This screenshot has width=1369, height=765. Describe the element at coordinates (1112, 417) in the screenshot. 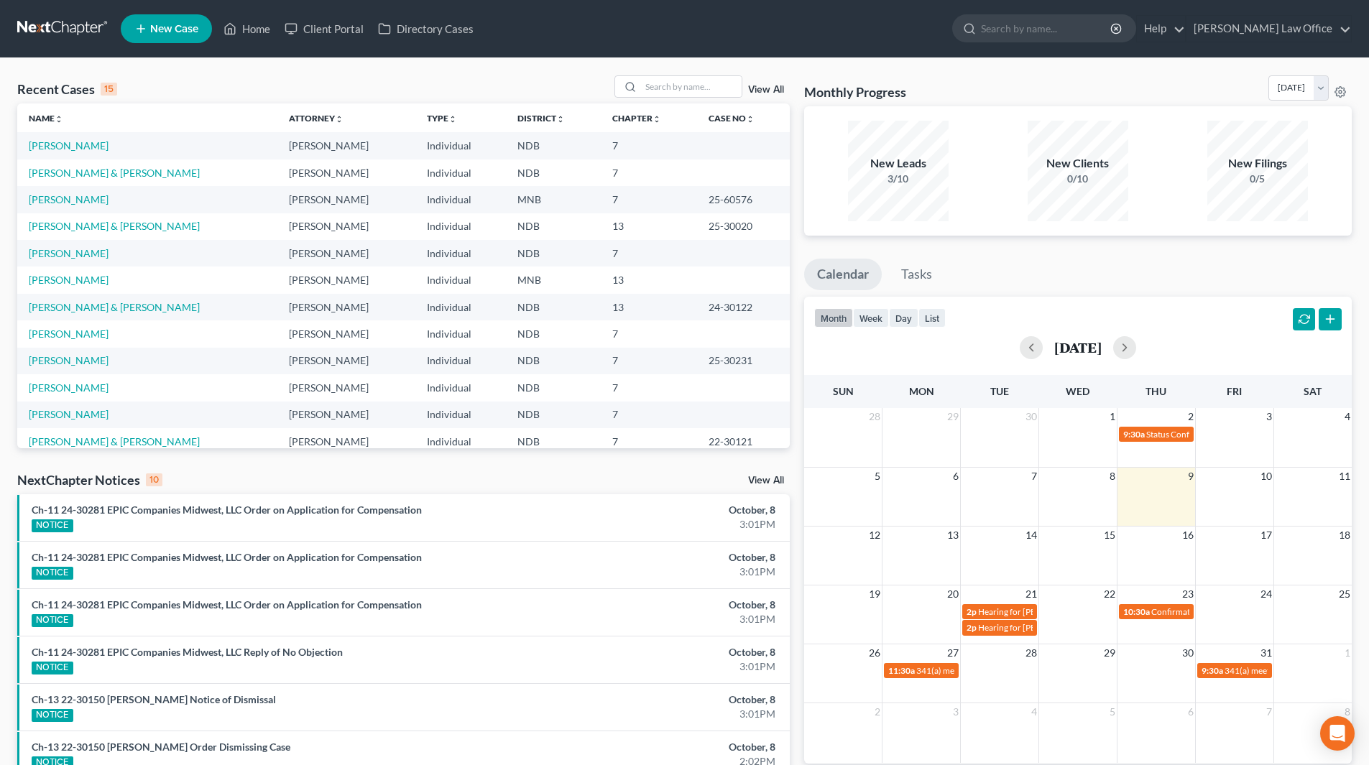

I see `span: 1` at that location.